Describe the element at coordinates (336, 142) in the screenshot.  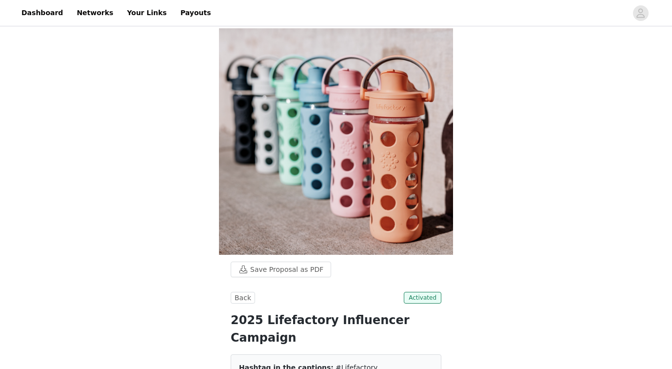
I see `img: campaign image` at that location.